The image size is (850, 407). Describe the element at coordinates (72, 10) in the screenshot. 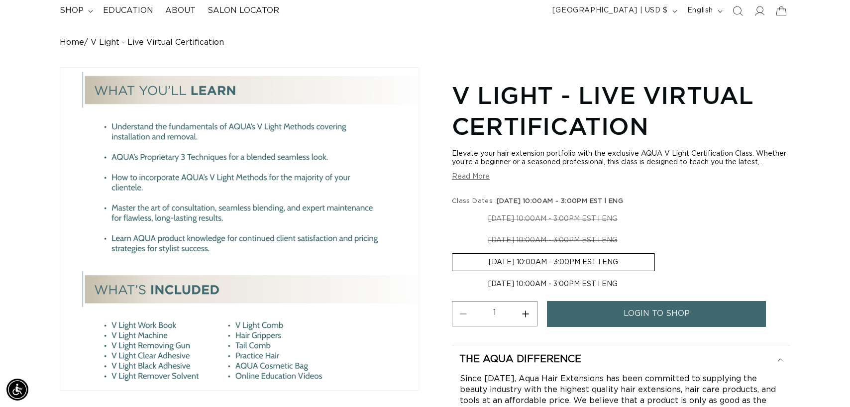

I see `span: shop` at that location.